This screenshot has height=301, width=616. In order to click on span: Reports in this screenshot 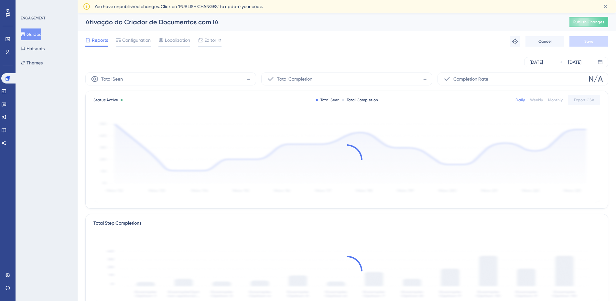, I will do `click(100, 40)`.